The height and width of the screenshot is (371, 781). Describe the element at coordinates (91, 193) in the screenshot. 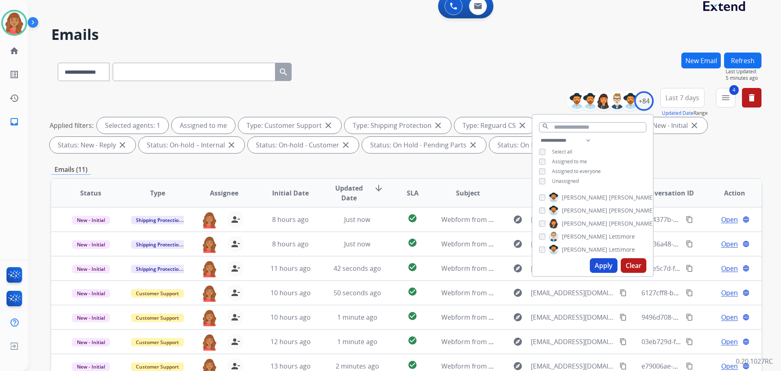

I see `span: Status` at that location.